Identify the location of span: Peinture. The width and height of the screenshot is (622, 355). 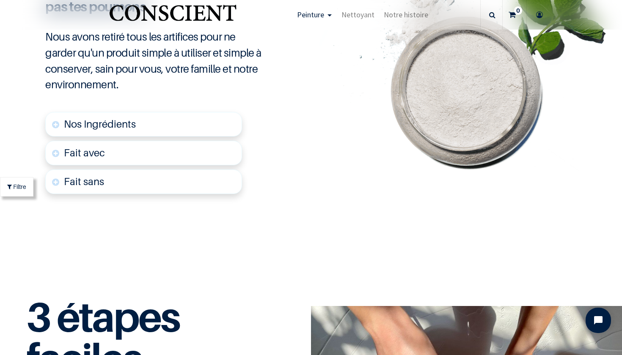
(311, 14).